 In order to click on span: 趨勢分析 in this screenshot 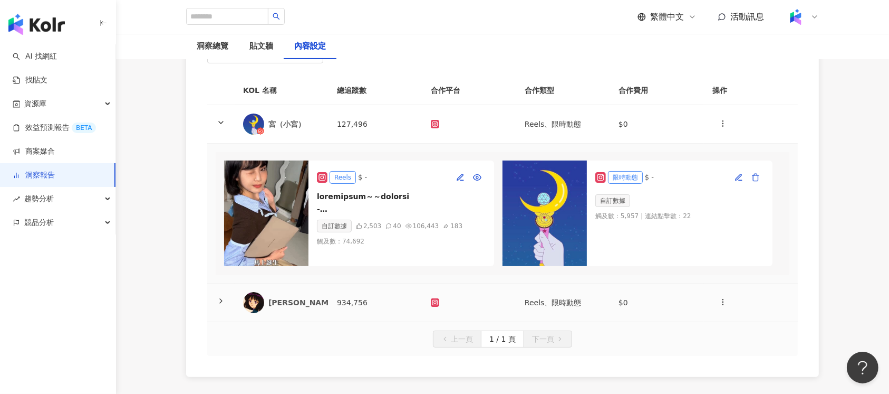, I will do `click(39, 198)`.